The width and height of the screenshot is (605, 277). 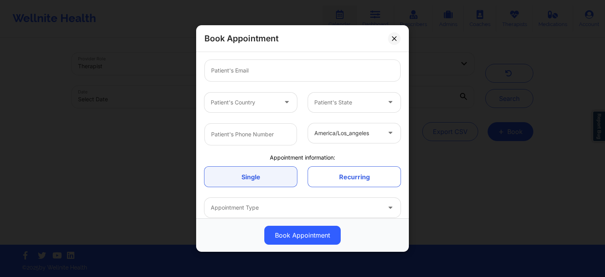 I want to click on input: Patient's Email, so click(x=302, y=70).